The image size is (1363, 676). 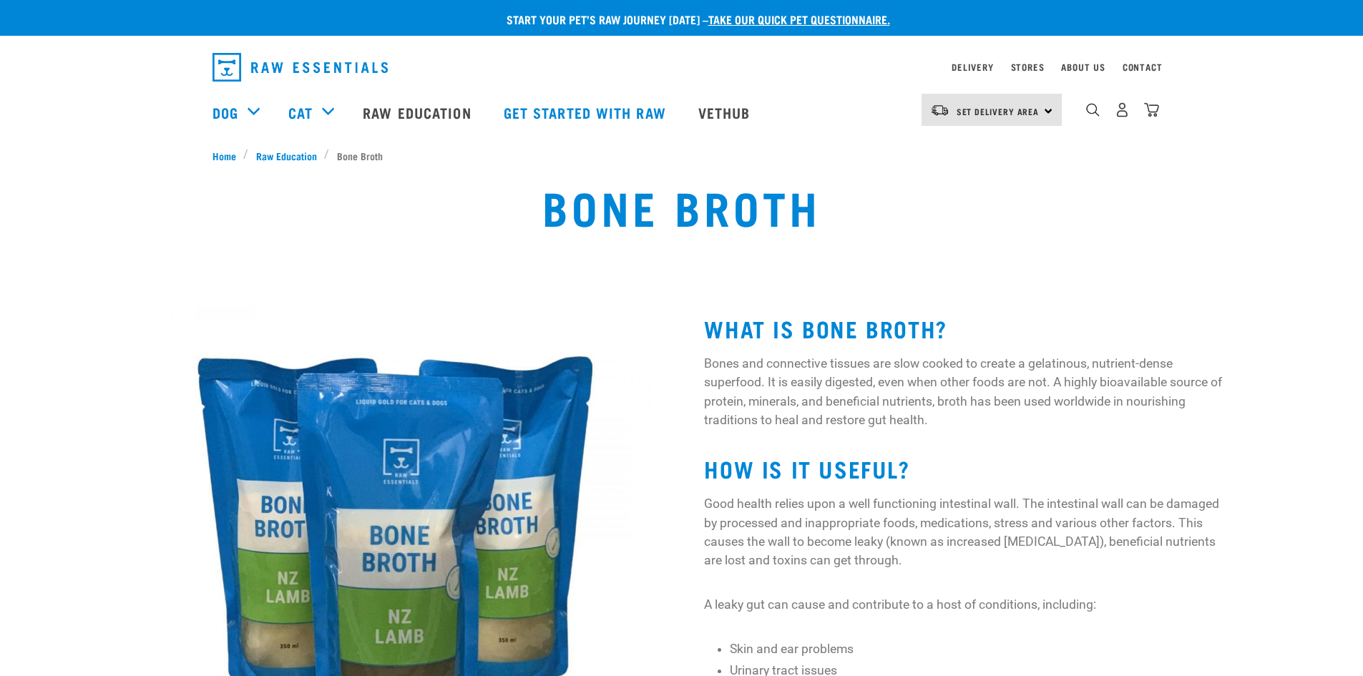 What do you see at coordinates (1122, 109) in the screenshot?
I see `img: user.png` at bounding box center [1122, 109].